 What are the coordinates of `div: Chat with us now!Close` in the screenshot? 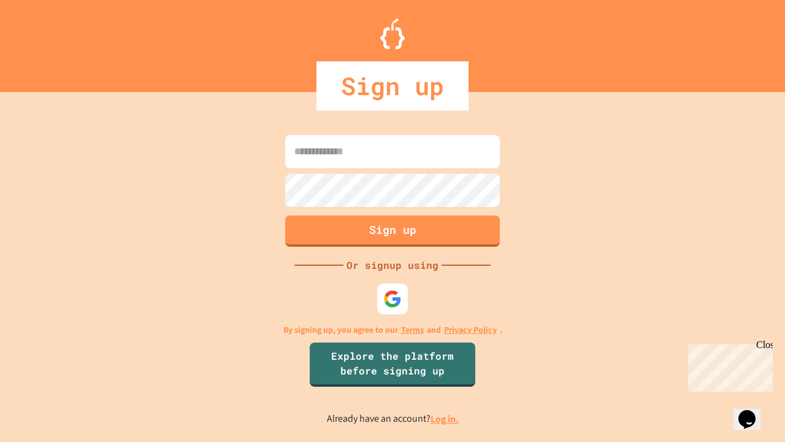 It's located at (45, 41).